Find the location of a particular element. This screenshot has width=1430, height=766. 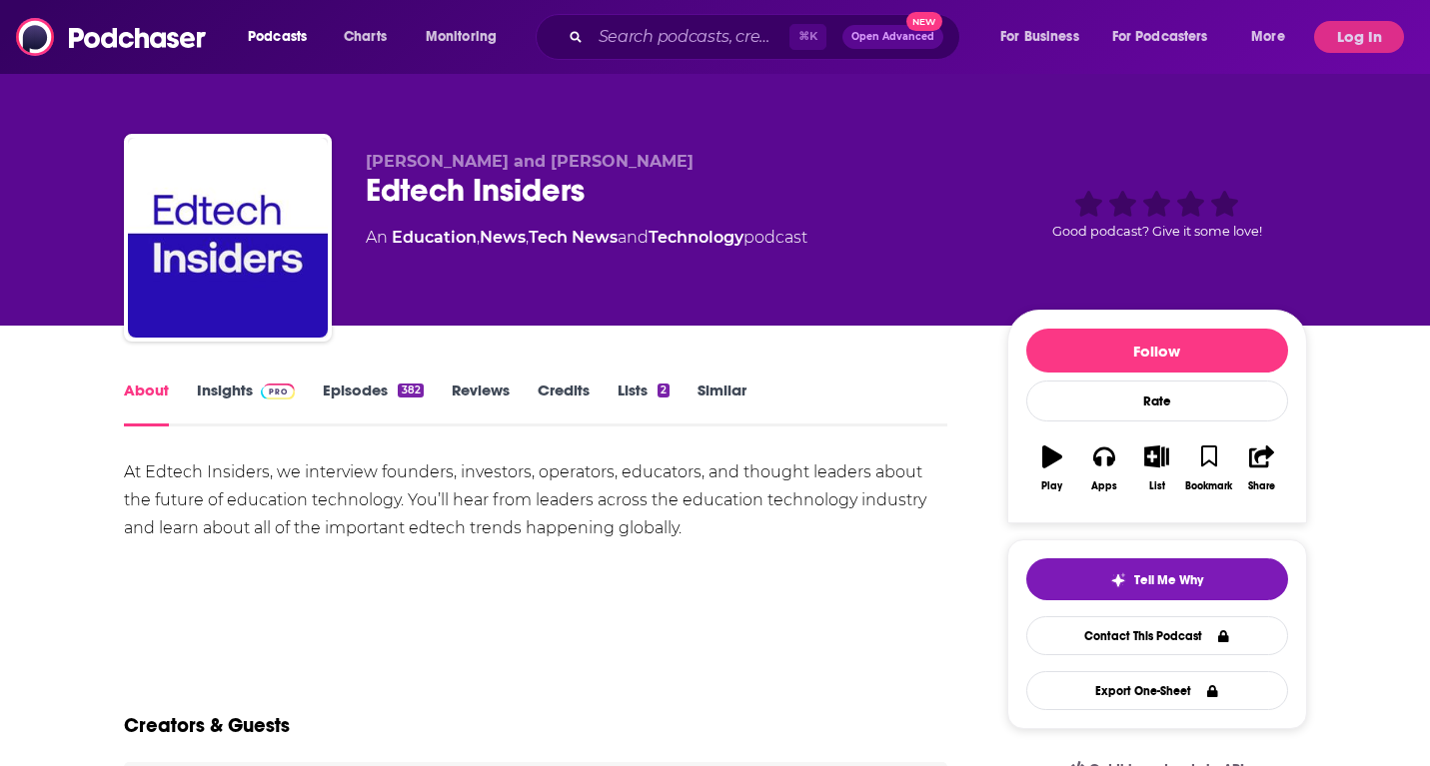

span: Good podcast? Give it some love! is located at coordinates (1157, 231).